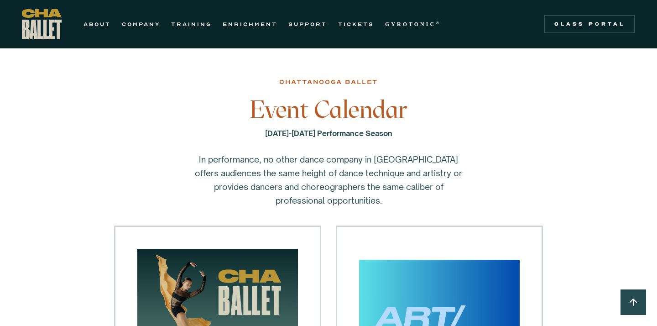 The width and height of the screenshot is (657, 326). I want to click on a: ENRICHMENT, so click(250, 24).